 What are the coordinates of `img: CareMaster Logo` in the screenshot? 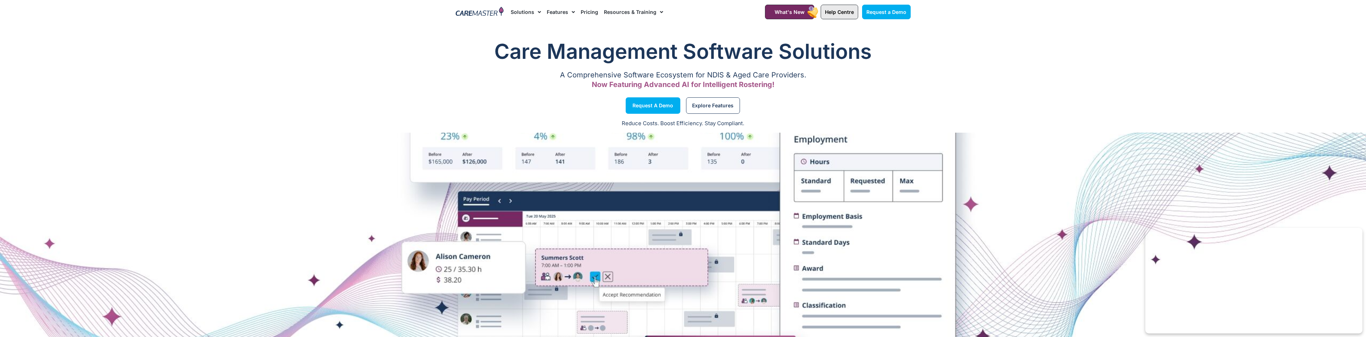 It's located at (480, 12).